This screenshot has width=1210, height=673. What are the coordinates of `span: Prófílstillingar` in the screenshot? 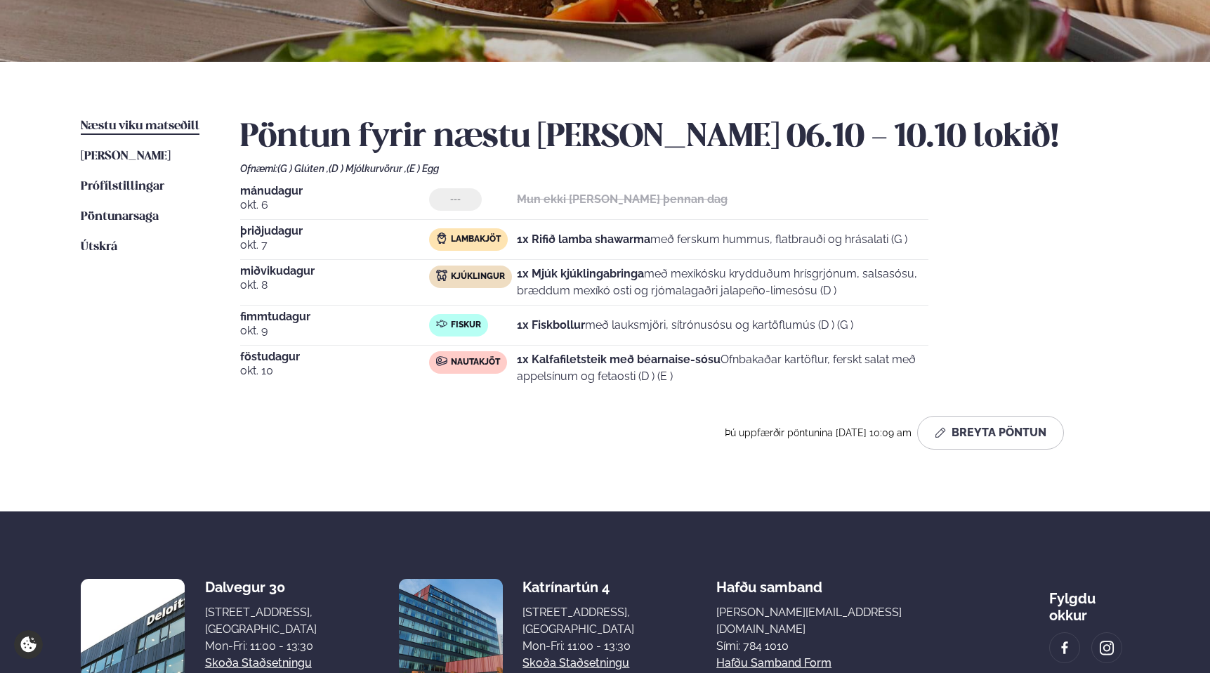 It's located at (122, 186).